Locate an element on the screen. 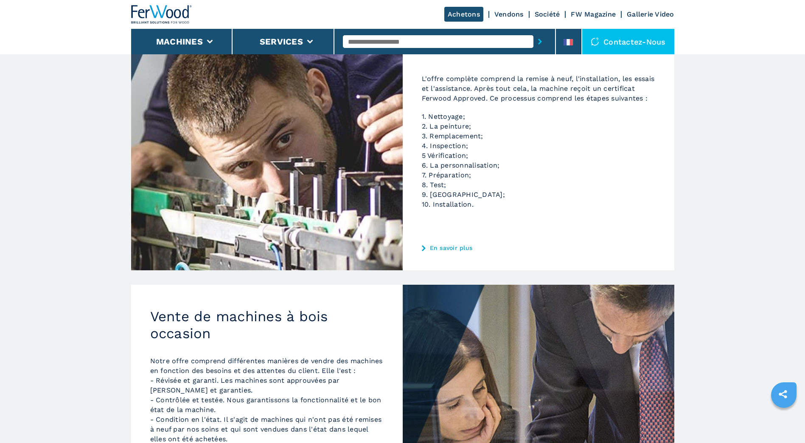 The width and height of the screenshot is (805, 443). button: Machines is located at coordinates (179, 42).